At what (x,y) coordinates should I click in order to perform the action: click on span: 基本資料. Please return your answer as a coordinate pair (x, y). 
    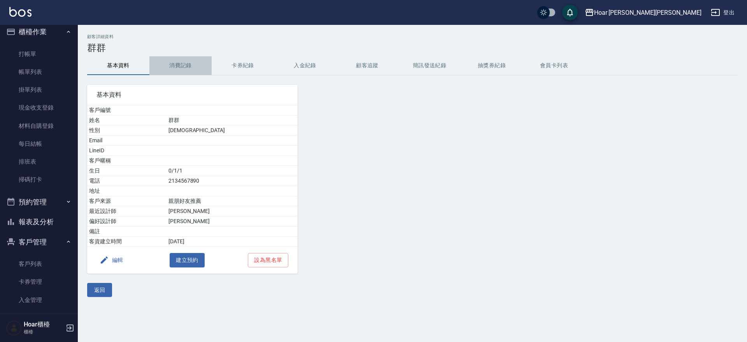
    Looking at the image, I should click on (192, 95).